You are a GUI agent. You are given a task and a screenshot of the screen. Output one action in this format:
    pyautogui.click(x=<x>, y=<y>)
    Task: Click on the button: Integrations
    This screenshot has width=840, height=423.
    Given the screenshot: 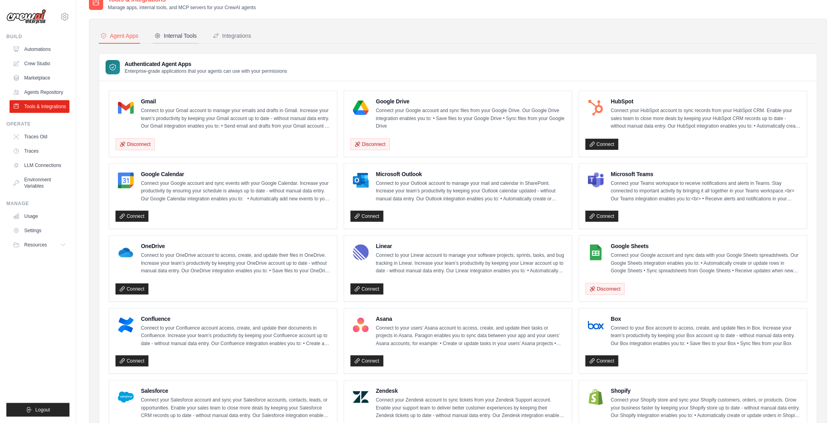 What is the action you would take?
    pyautogui.click(x=232, y=36)
    